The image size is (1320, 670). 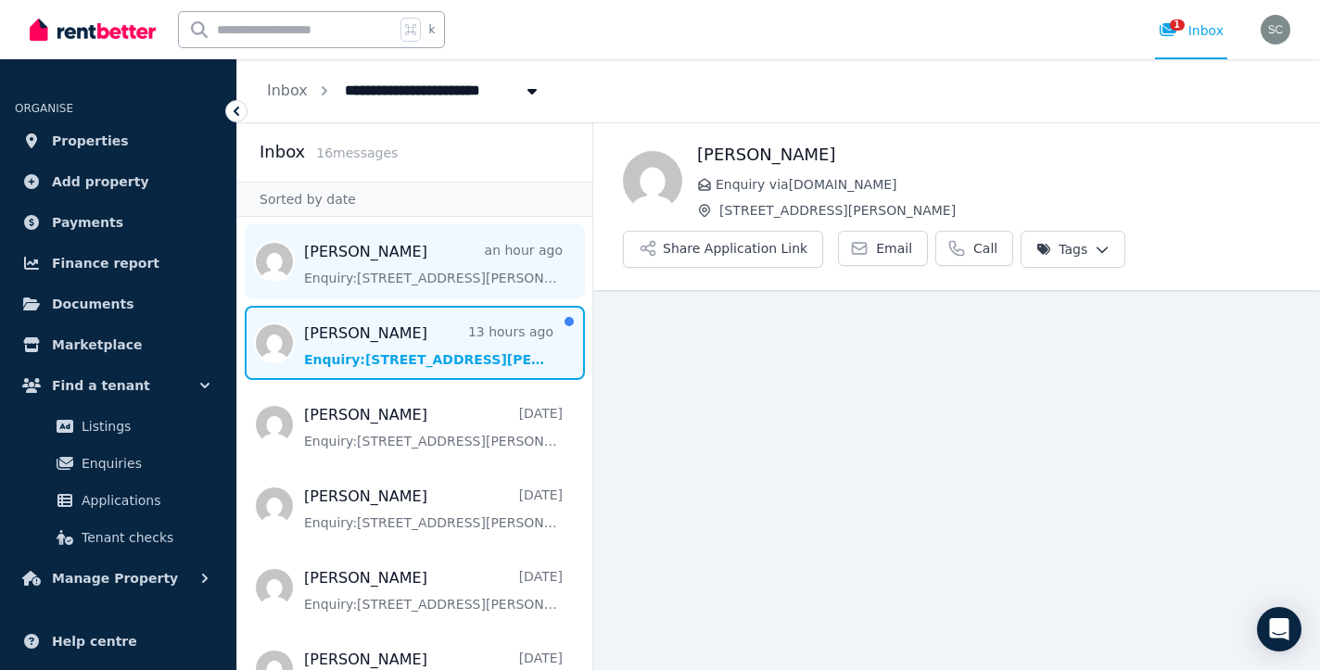 What do you see at coordinates (1279, 629) in the screenshot?
I see `div: Open Intercom Messenger` at bounding box center [1279, 629].